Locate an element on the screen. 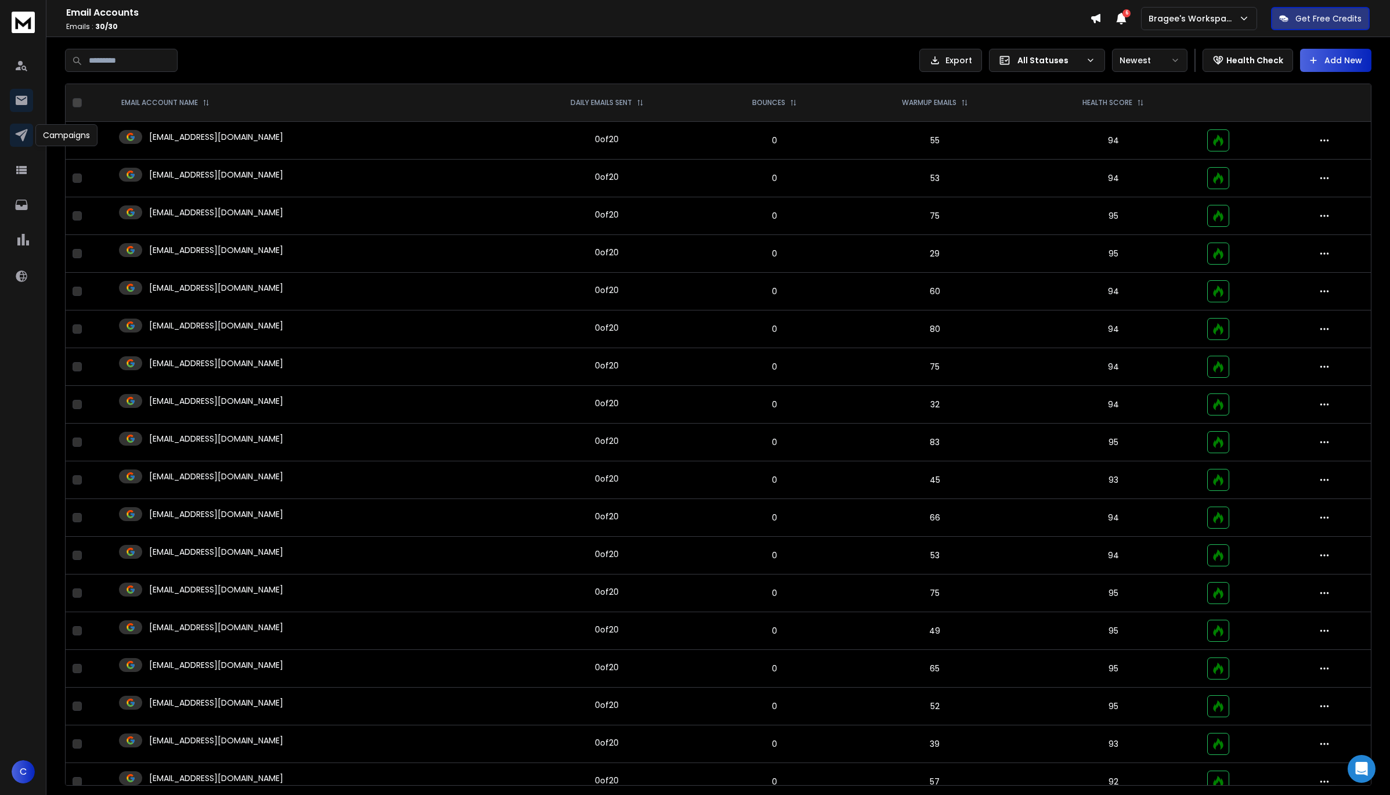  div: EMAIL ACCOUNT NAME is located at coordinates (165, 103).